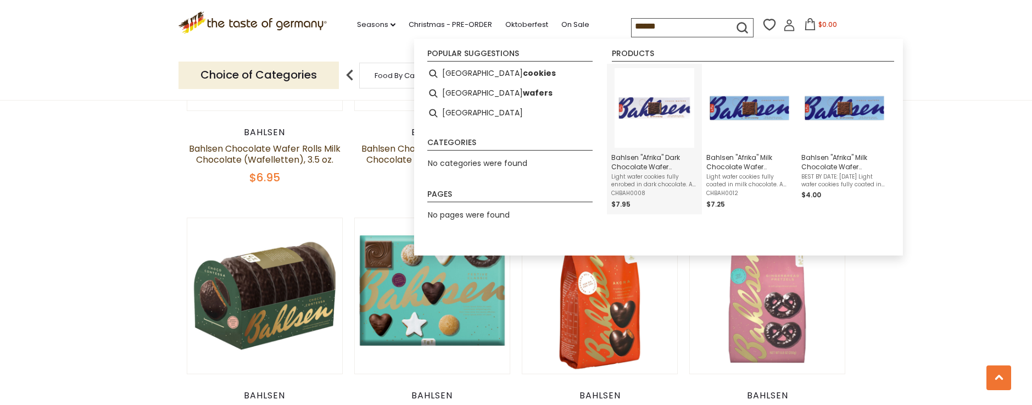  I want to click on img: Bahlsen Dark Chocolate Wafer Cookies, so click(654, 108).